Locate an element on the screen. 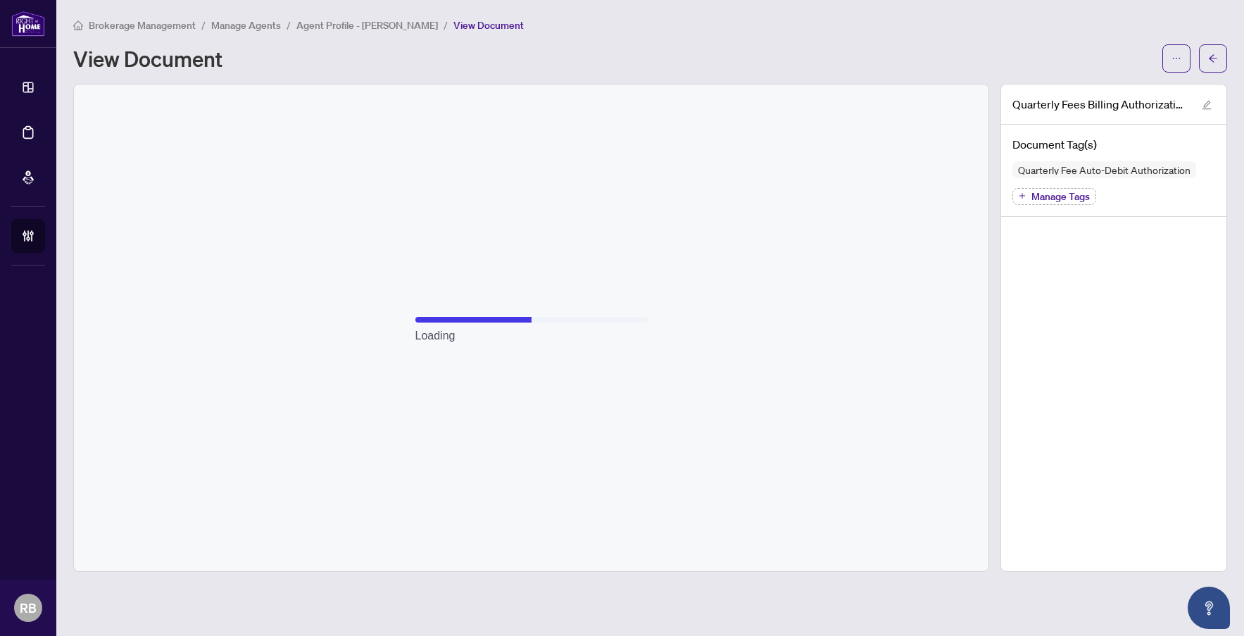 Image resolution: width=1244 pixels, height=636 pixels. span: Quarterly Fee Auto-Debit Authorization is located at coordinates (1104, 170).